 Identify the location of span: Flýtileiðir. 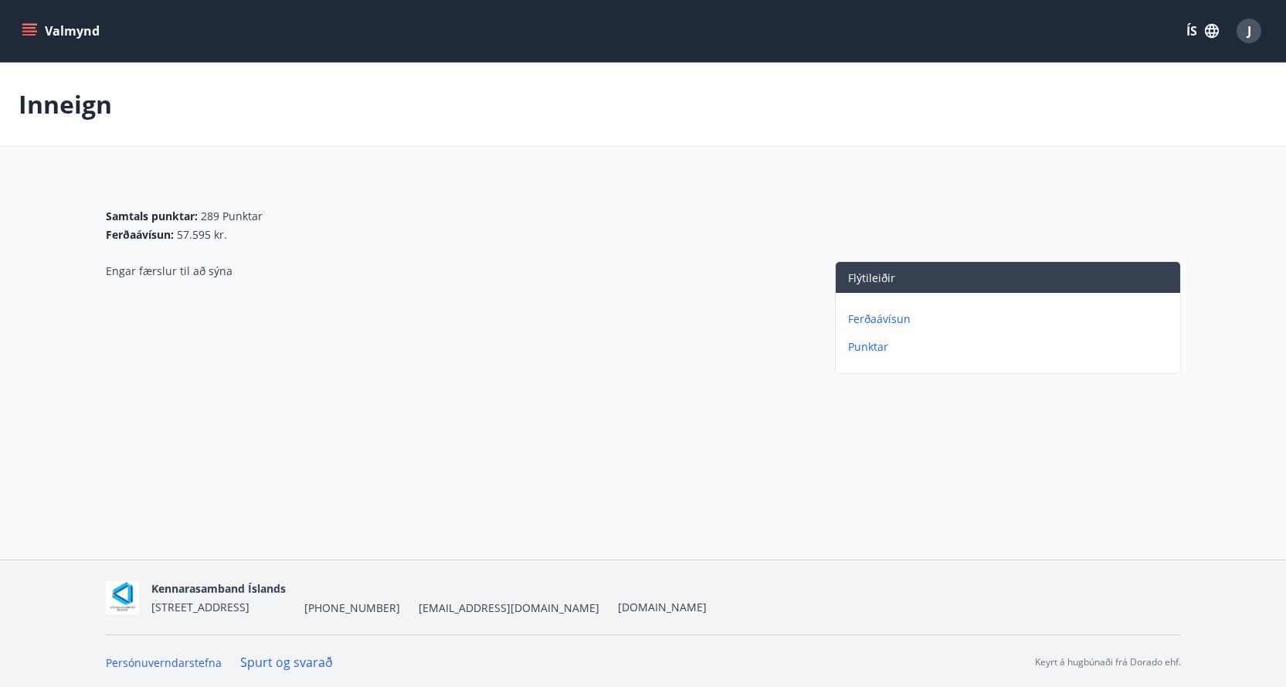
(872, 277).